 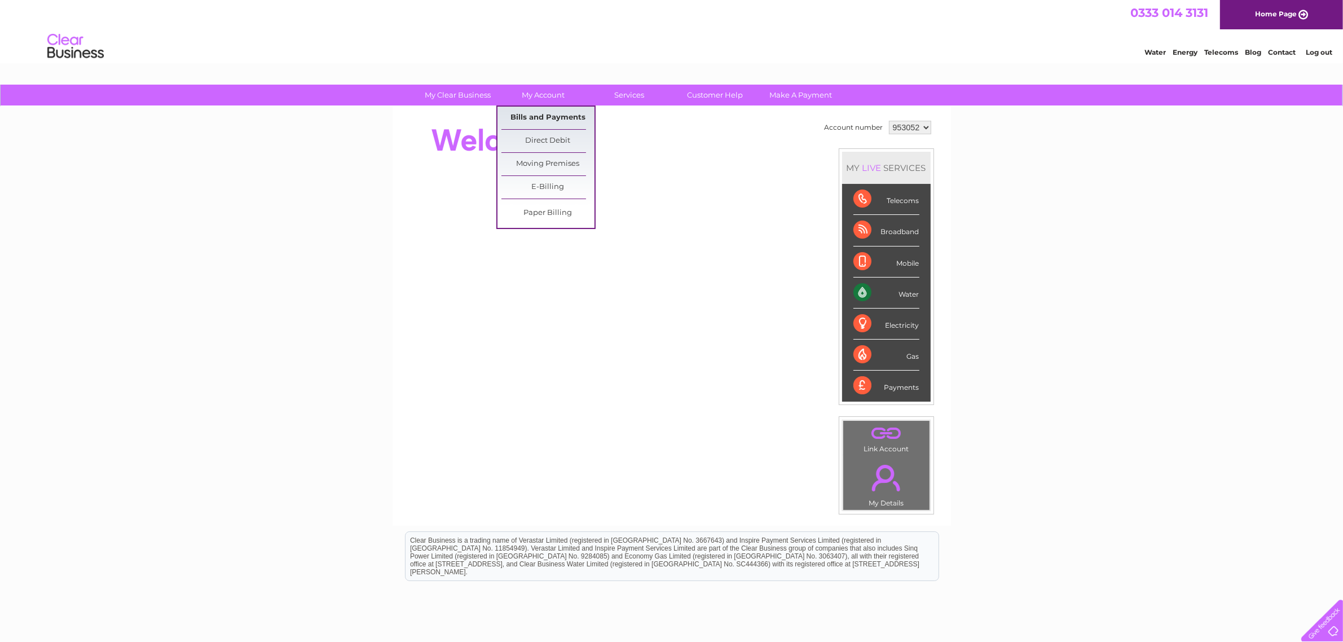 I want to click on img: logo.png, so click(x=76, y=46).